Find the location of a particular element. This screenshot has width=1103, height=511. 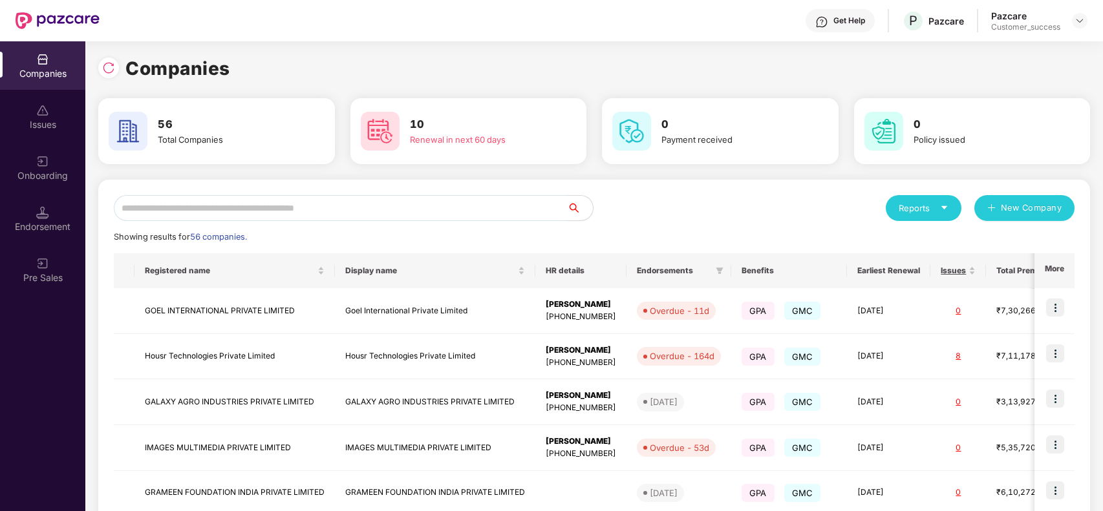

h1: Companies is located at coordinates (178, 69).